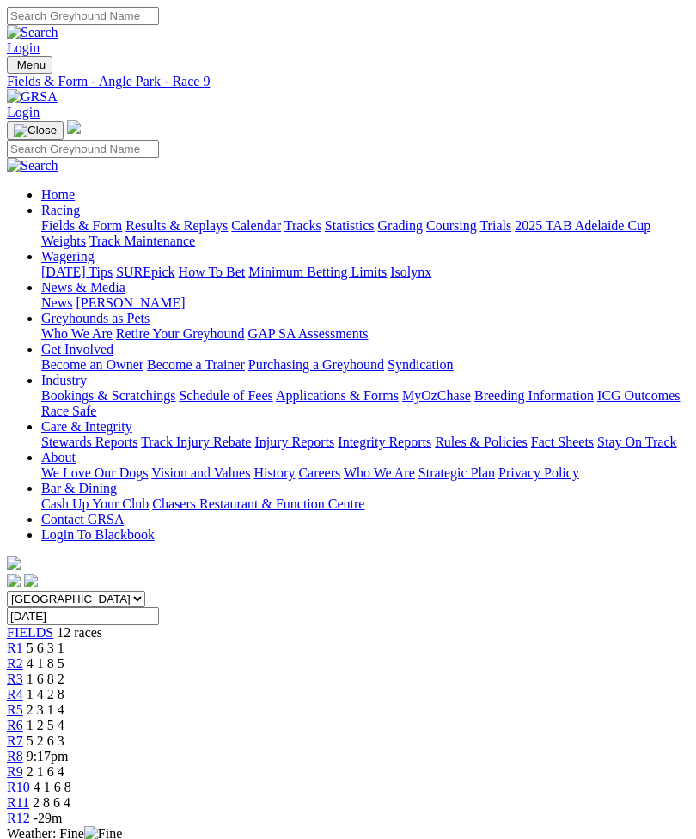 The height and width of the screenshot is (839, 696). Describe the element at coordinates (79, 632) in the screenshot. I see `span: 12 races` at that location.